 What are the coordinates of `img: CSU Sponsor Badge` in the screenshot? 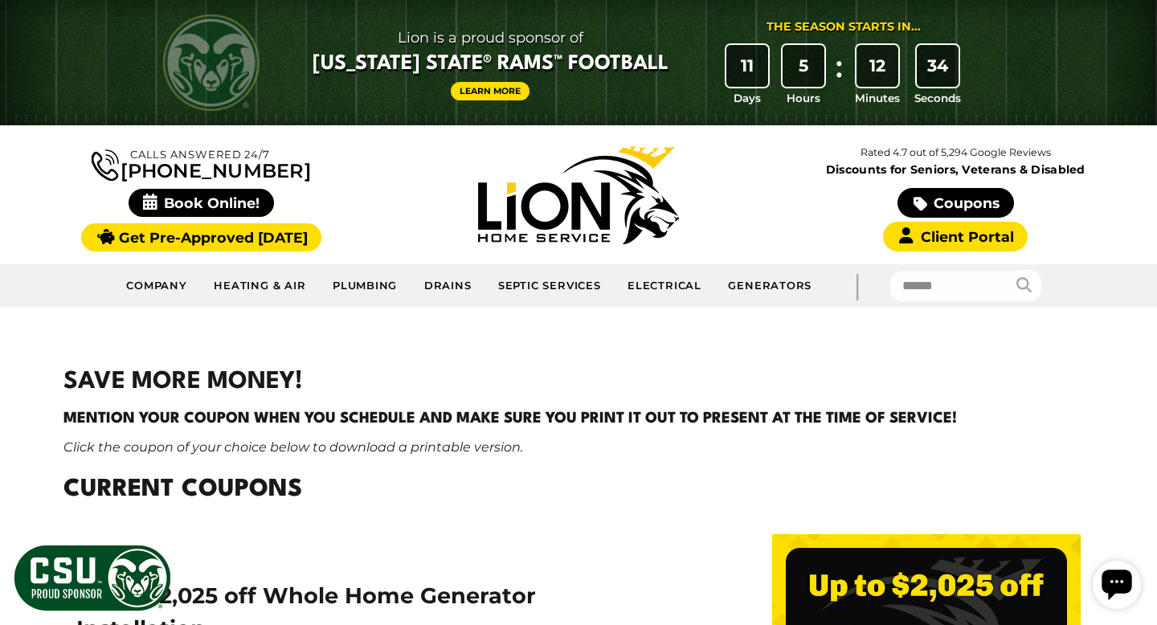 It's located at (92, 578).